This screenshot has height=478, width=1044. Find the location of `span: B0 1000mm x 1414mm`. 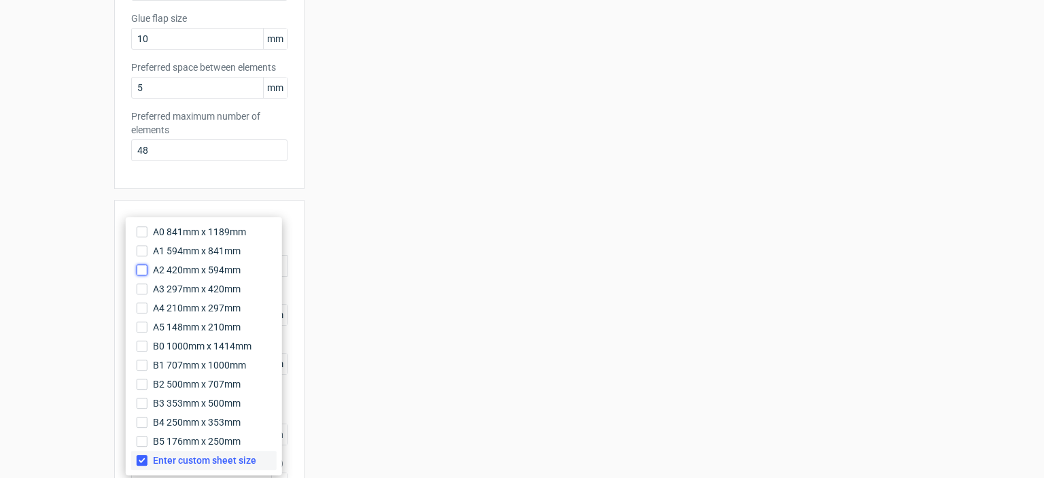

span: B0 1000mm x 1414mm is located at coordinates (202, 346).